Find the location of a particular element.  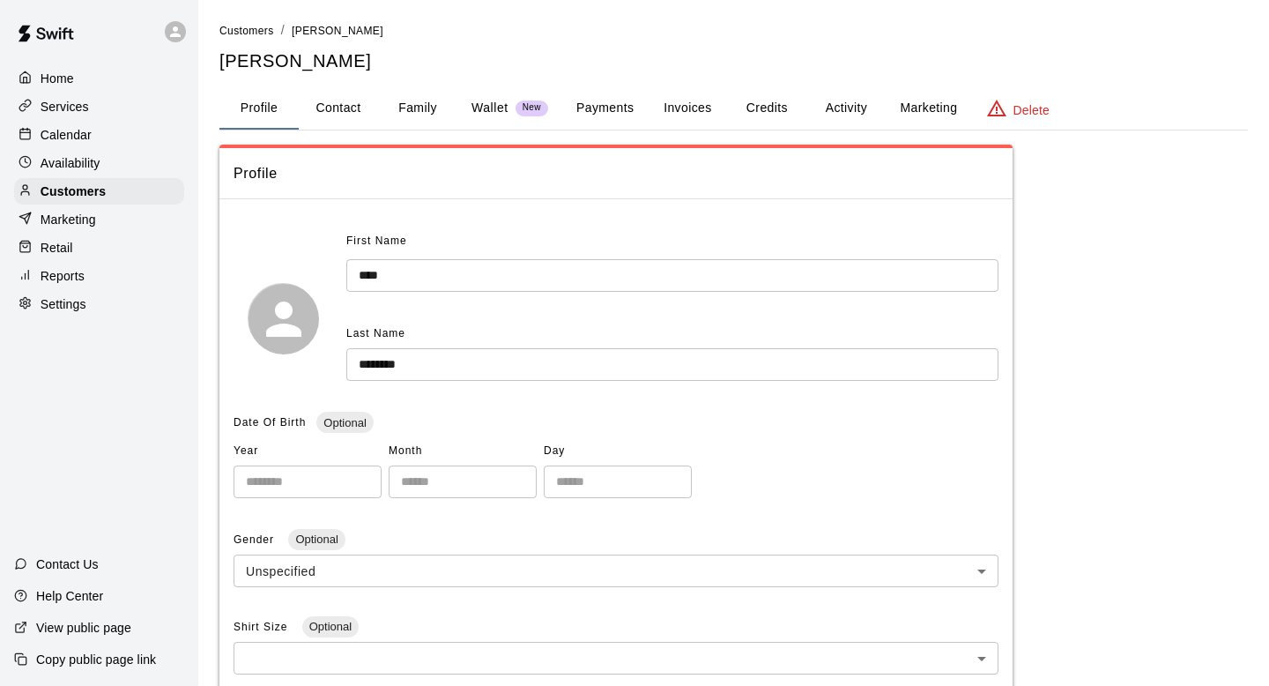

span: First Name is located at coordinates (376, 241).